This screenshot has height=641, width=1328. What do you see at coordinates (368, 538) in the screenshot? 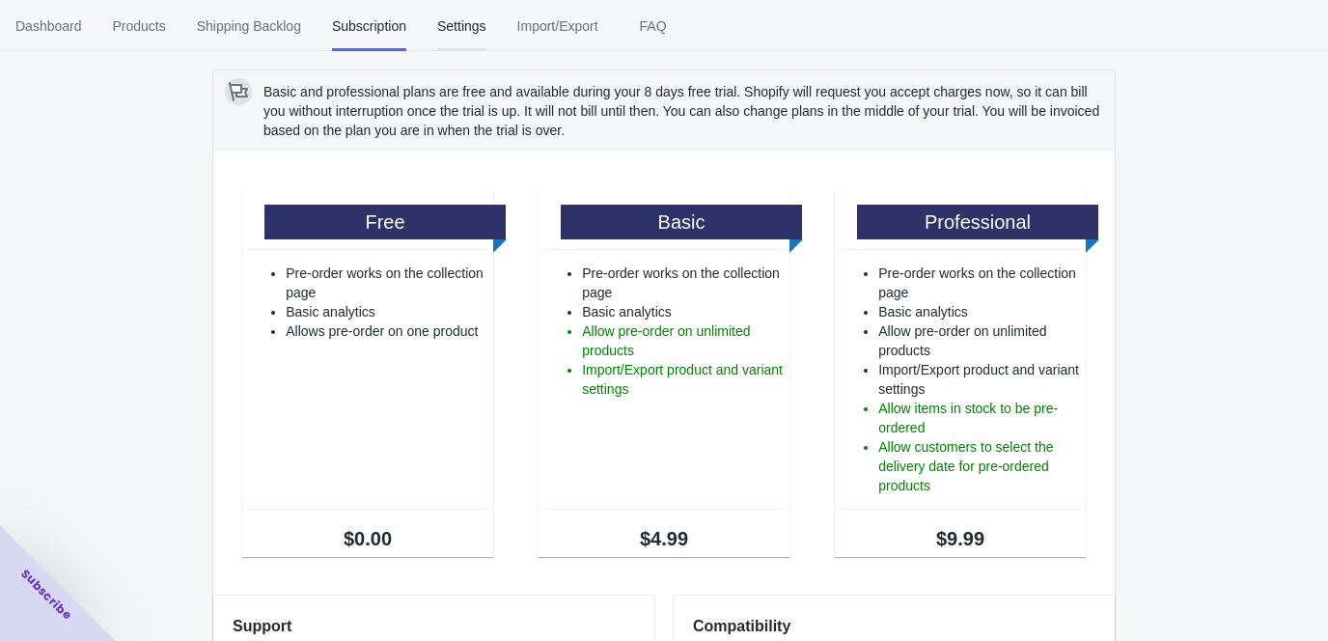
I see `span: $0.00` at bounding box center [368, 538].